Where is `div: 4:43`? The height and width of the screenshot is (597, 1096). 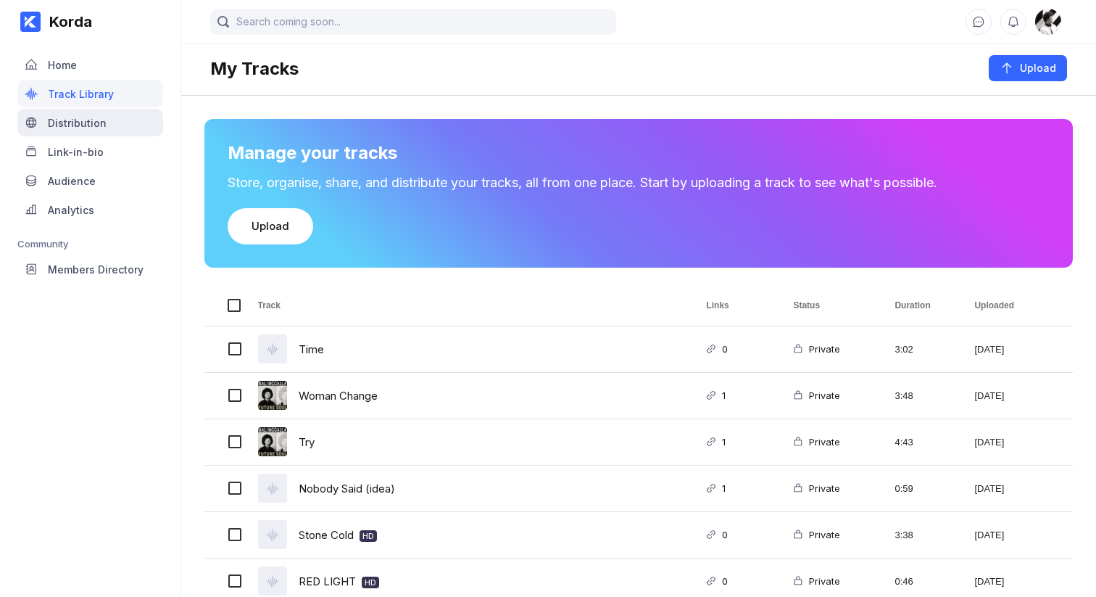 div: 4:43 is located at coordinates (917, 442).